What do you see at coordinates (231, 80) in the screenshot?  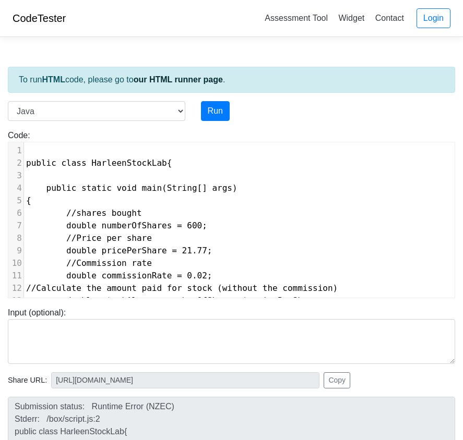 I see `div: To run code, please go to .` at bounding box center [231, 80].